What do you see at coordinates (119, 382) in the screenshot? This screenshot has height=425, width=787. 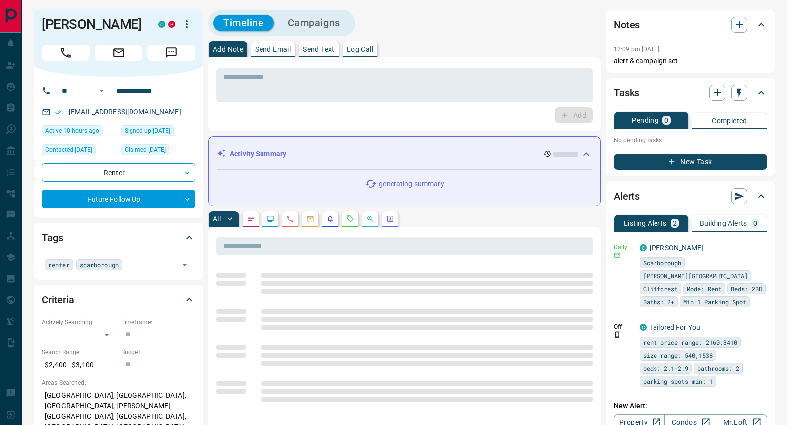 I see `p: Areas Searched:` at bounding box center [119, 382].